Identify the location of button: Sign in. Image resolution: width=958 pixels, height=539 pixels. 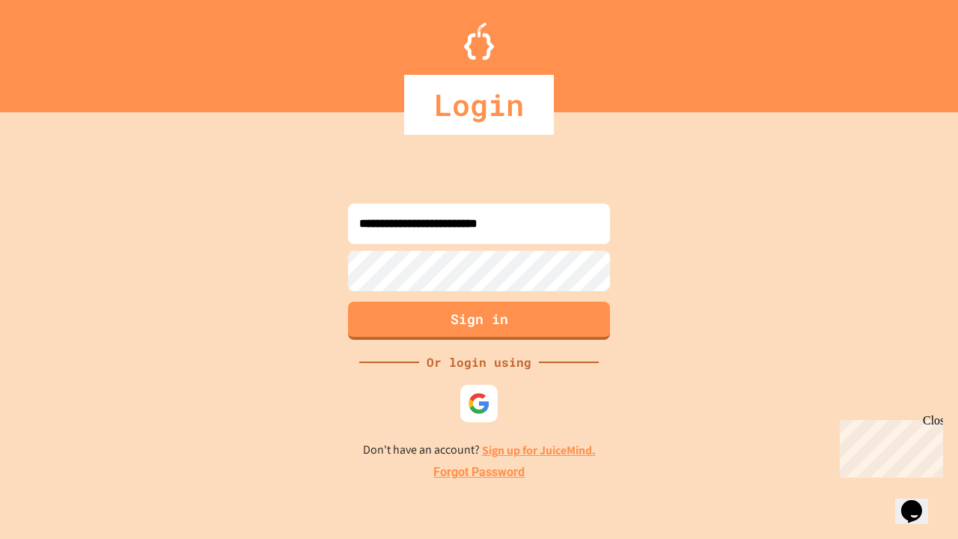
(479, 320).